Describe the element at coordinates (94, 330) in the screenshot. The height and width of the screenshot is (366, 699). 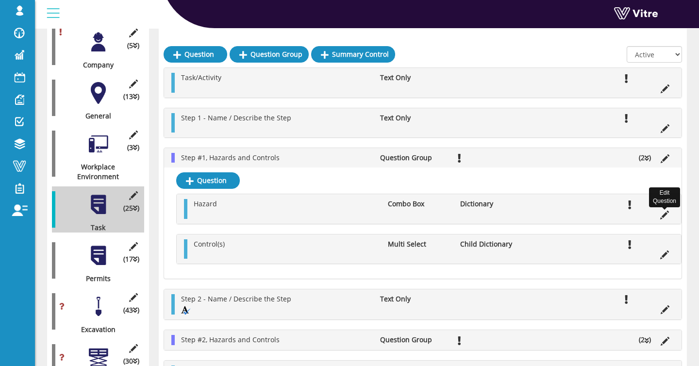
I see `div: Excavation` at that location.